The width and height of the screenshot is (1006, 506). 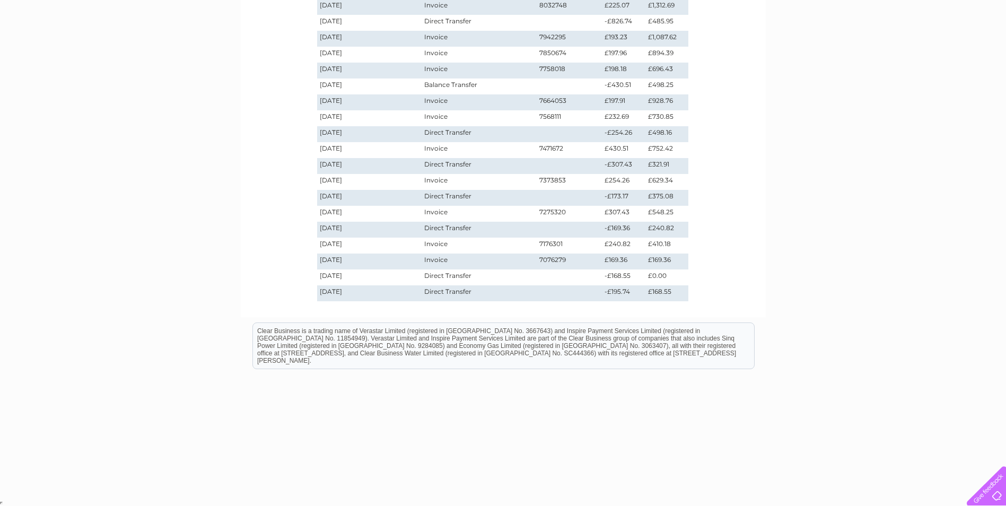 What do you see at coordinates (829, 49) in the screenshot?
I see `a: Water` at bounding box center [829, 49].